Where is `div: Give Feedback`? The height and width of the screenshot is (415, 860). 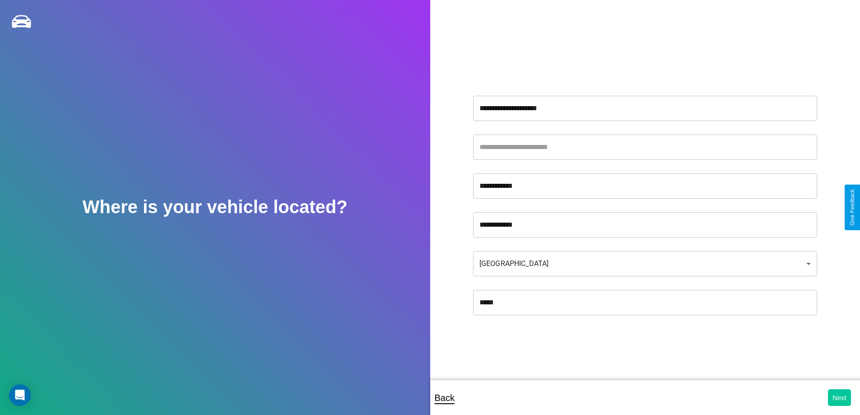
div: Give Feedback is located at coordinates (852, 207).